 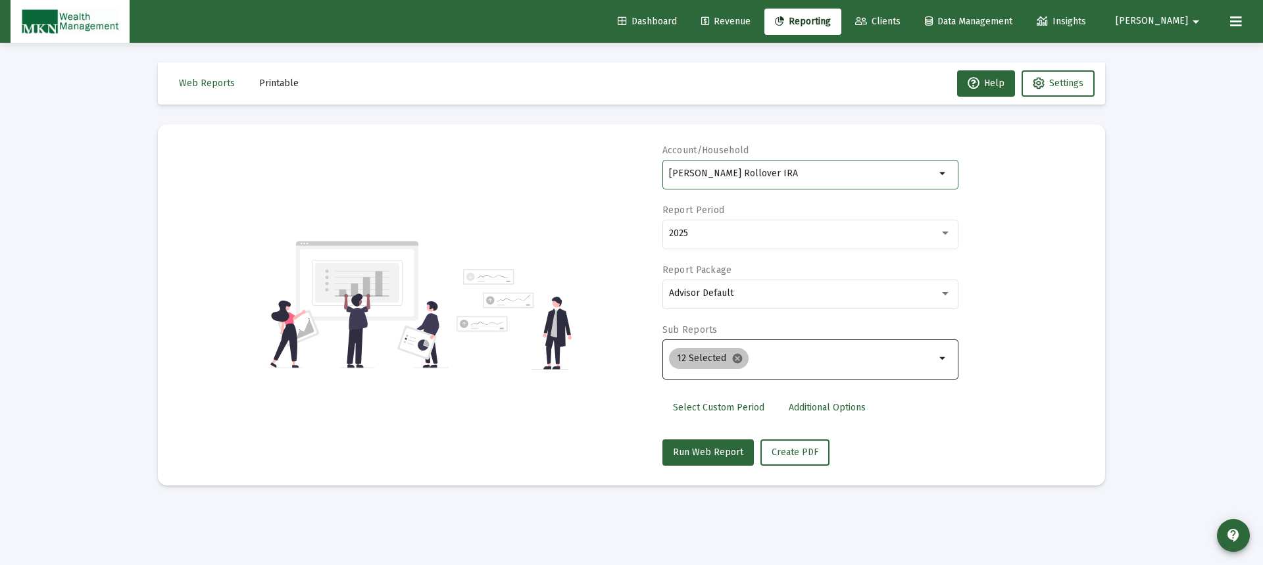 I want to click on span: Create PDF, so click(x=795, y=452).